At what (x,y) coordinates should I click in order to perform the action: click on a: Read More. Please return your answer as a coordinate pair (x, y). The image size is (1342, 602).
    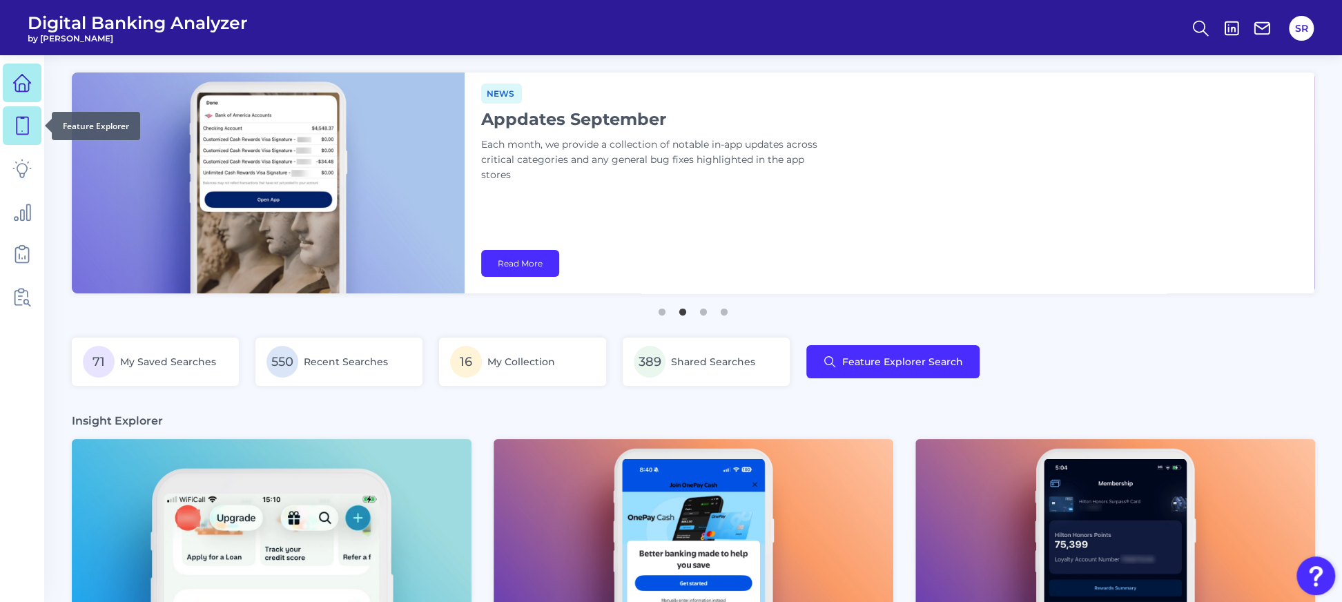
    Looking at the image, I should click on (520, 263).